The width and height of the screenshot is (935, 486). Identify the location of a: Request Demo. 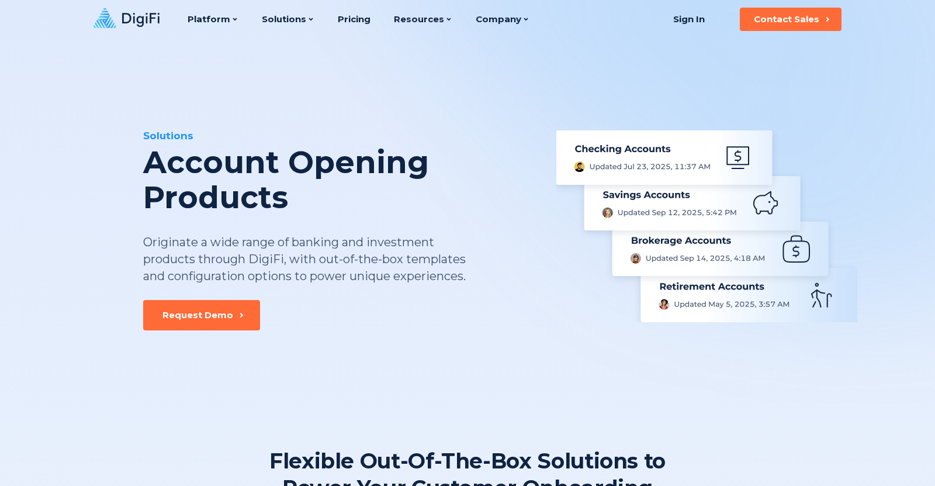
(202, 315).